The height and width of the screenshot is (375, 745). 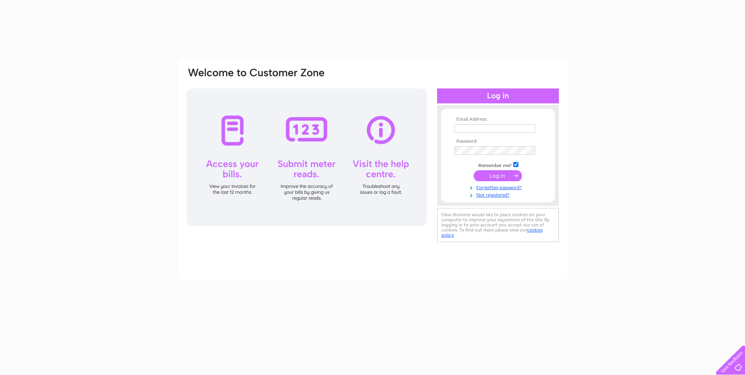 I want to click on a: cookies policy, so click(x=492, y=232).